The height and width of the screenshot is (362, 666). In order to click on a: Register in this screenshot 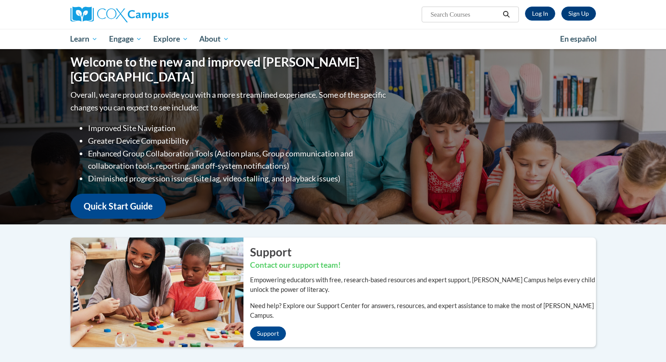, I will do `click(578, 14)`.